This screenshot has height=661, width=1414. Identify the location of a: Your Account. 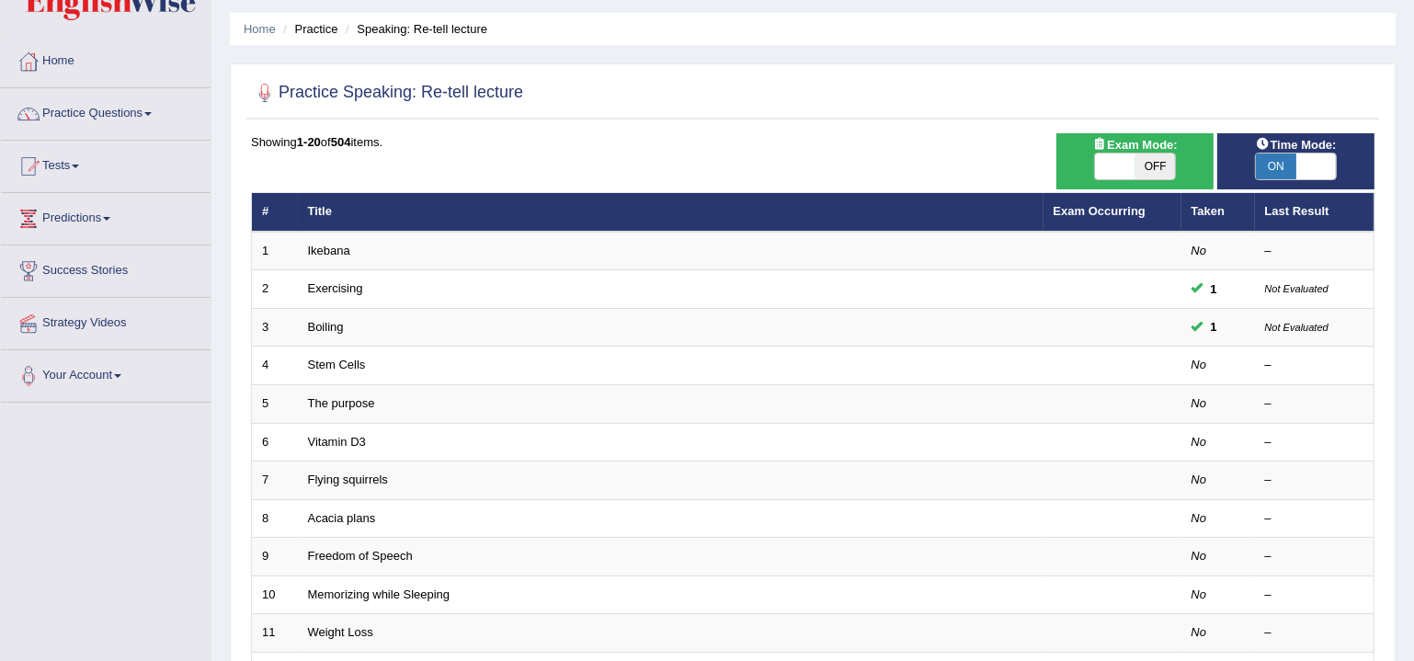
(106, 373).